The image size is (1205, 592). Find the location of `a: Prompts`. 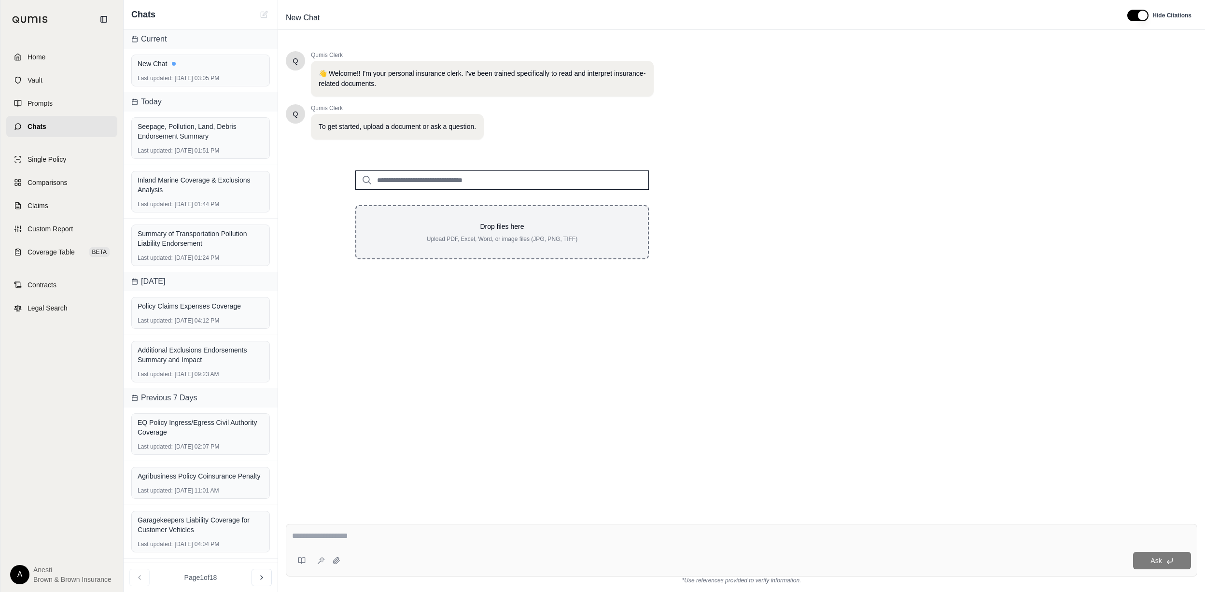

a: Prompts is located at coordinates (62, 103).